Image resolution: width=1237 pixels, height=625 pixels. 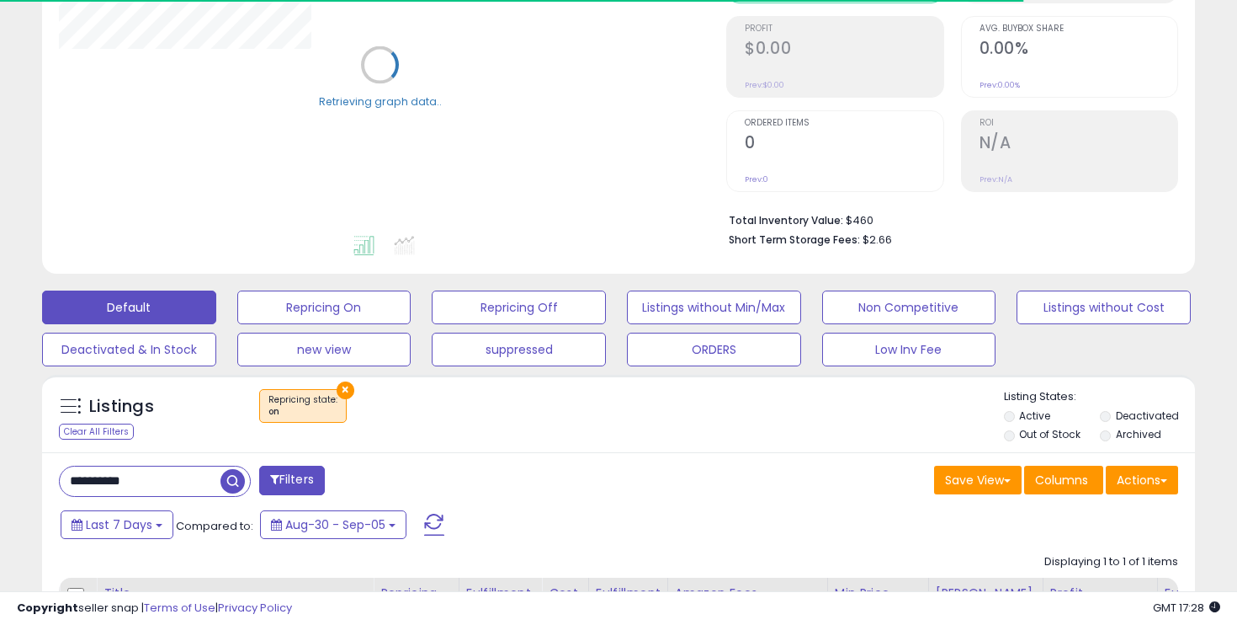 What do you see at coordinates (129, 307) in the screenshot?
I see `button: Default` at bounding box center [129, 307].